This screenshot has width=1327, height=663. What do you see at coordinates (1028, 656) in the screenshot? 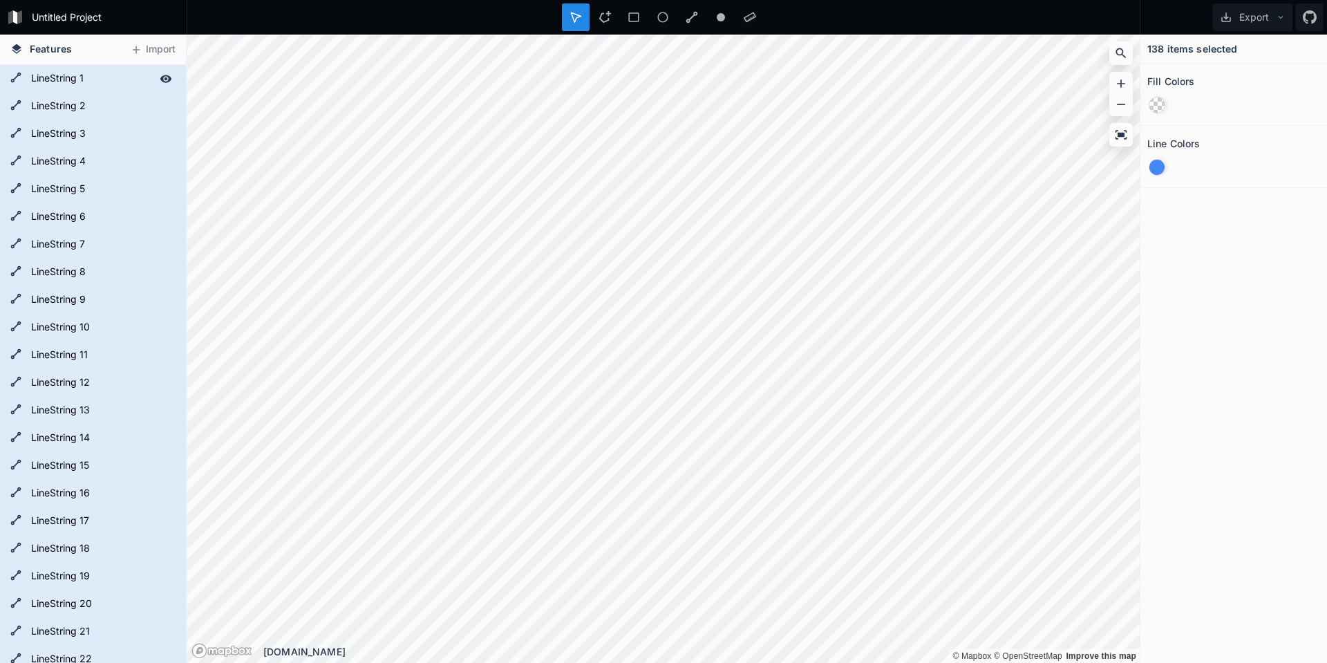
I see `a: OpenStreetMap` at bounding box center [1028, 656].